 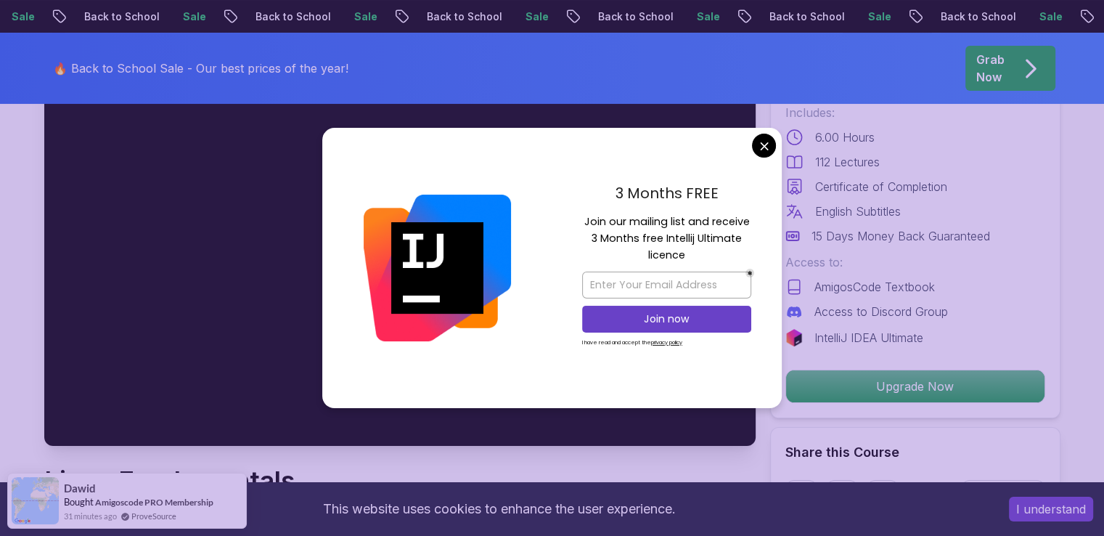 What do you see at coordinates (915, 262) in the screenshot?
I see `p: Access to:` at bounding box center [915, 262].